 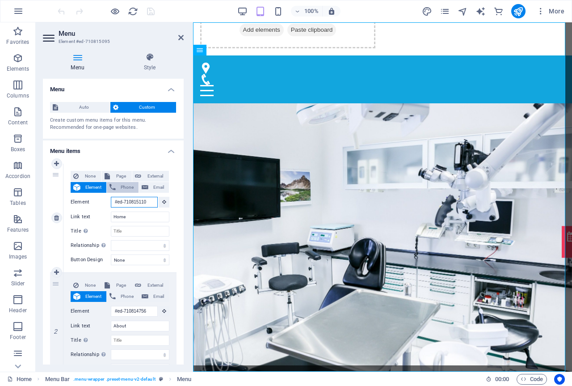 What do you see at coordinates (17, 42) in the screenshot?
I see `p: Favorites` at bounding box center [17, 42].